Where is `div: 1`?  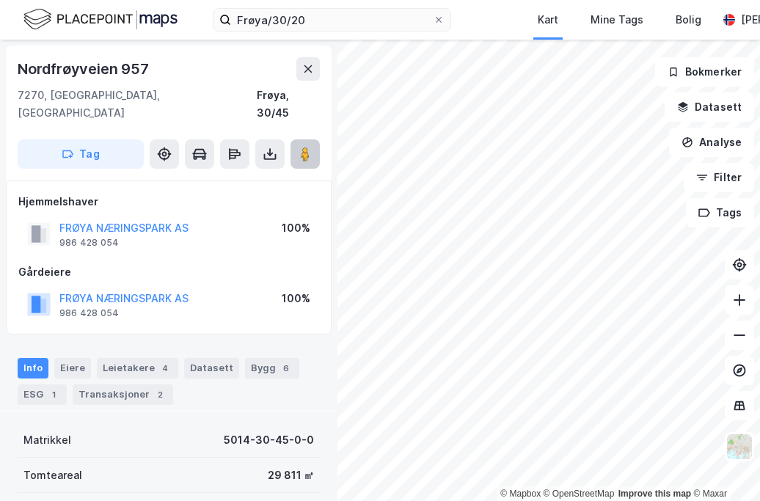
div: 1 is located at coordinates (54, 395).